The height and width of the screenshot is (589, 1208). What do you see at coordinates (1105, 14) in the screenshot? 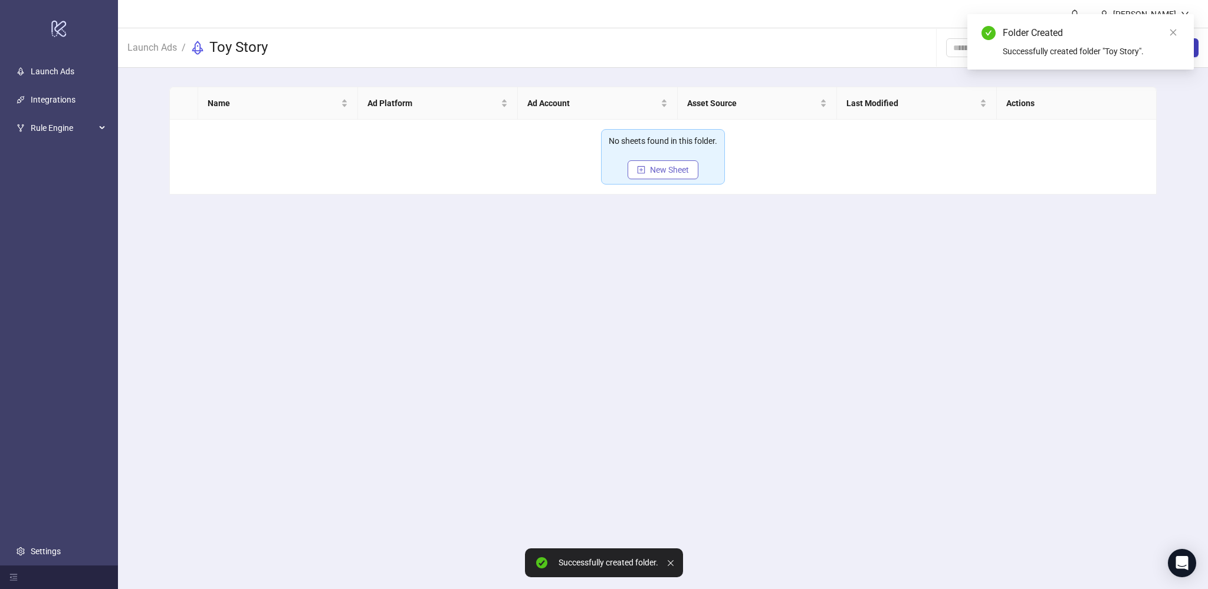
I see `span: user` at bounding box center [1105, 14].